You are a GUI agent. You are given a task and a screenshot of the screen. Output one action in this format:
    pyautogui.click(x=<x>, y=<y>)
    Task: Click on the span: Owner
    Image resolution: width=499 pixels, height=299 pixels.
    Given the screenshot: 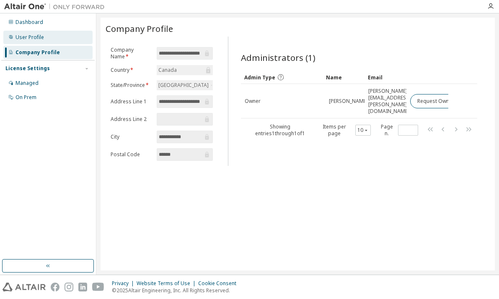 What is the action you would take?
    pyautogui.click(x=253, y=101)
    